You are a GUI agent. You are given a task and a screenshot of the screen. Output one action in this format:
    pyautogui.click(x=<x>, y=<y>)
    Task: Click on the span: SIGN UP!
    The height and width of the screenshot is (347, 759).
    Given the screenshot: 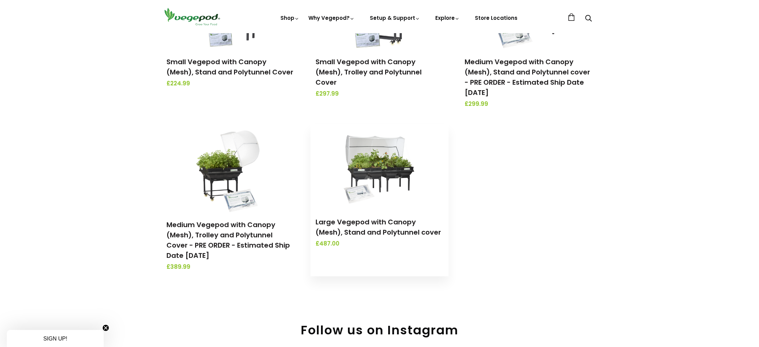 What is the action you would take?
    pyautogui.click(x=55, y=338)
    